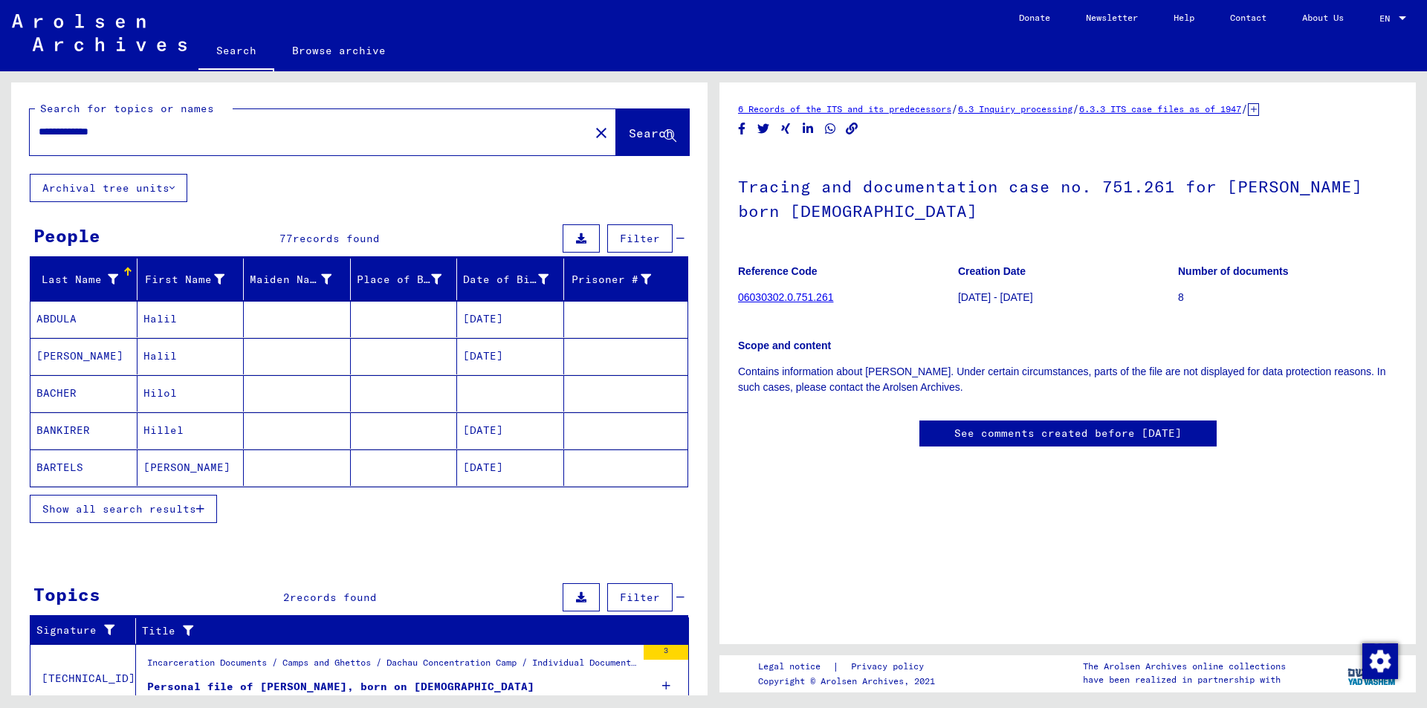  I want to click on button: Share on Twitter, so click(763, 129).